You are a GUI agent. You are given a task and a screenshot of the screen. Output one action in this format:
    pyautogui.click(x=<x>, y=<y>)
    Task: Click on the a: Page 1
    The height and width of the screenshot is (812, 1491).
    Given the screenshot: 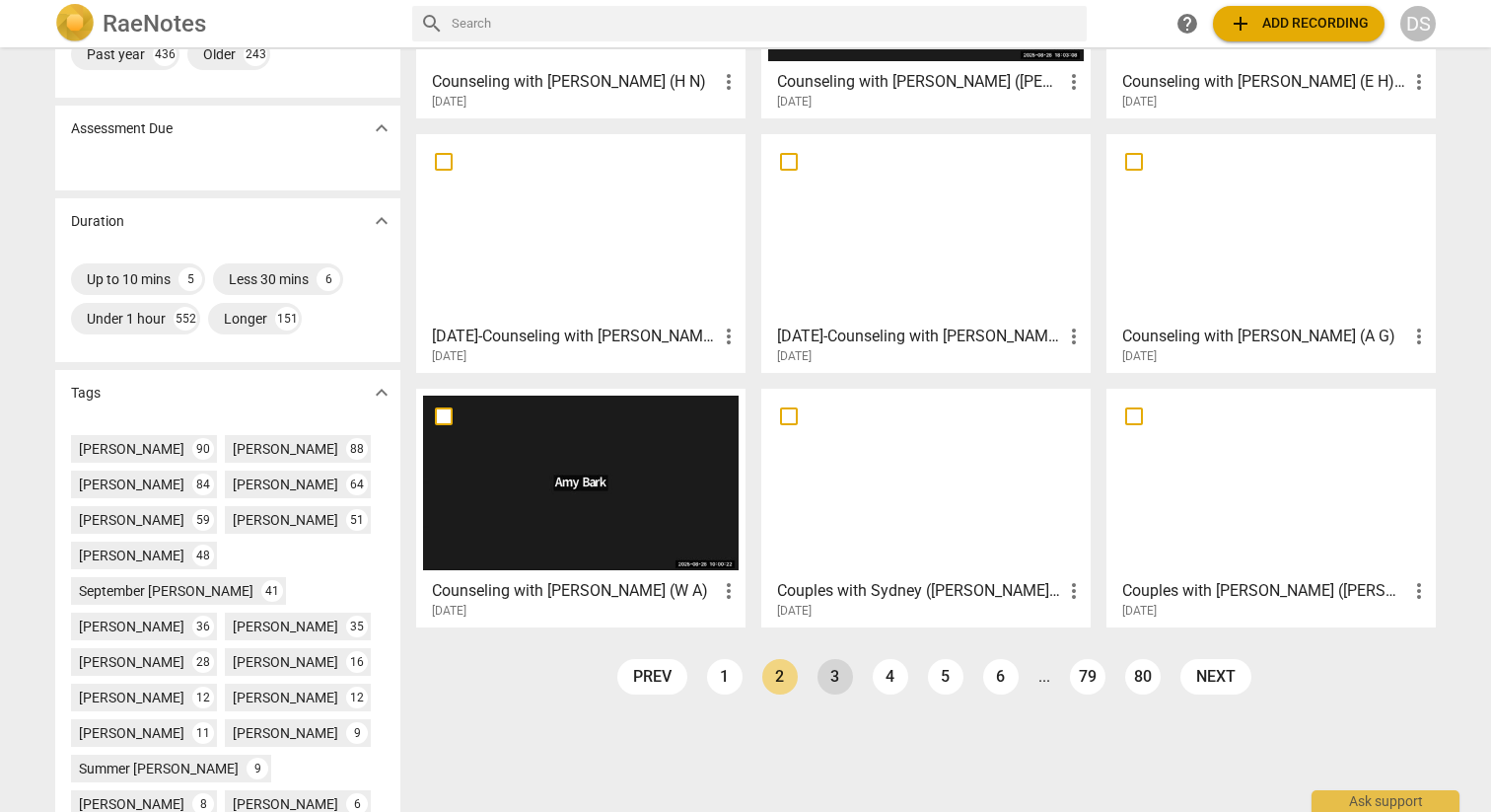 What is the action you would take?
    pyautogui.click(x=725, y=676)
    